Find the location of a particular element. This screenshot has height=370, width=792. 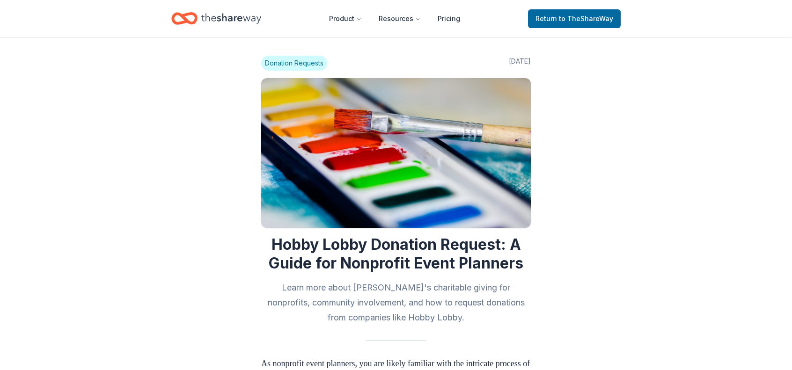

button: Resources is located at coordinates (400, 19).